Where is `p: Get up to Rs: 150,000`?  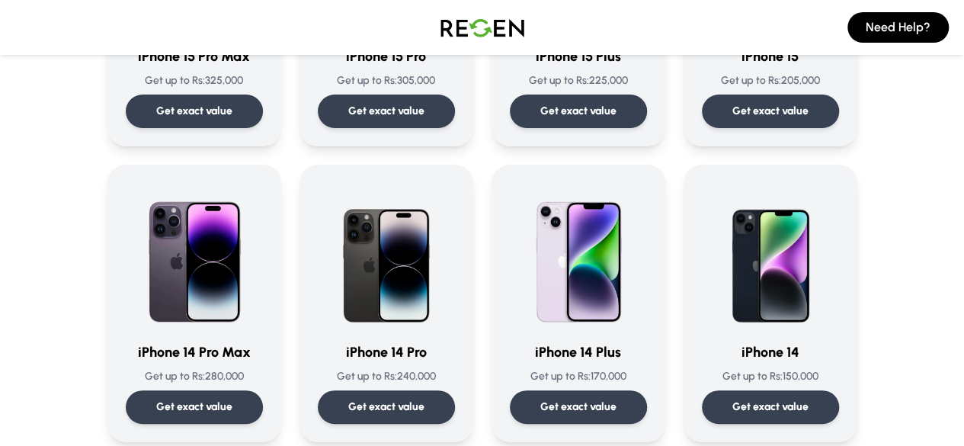
p: Get up to Rs: 150,000 is located at coordinates (770, 376).